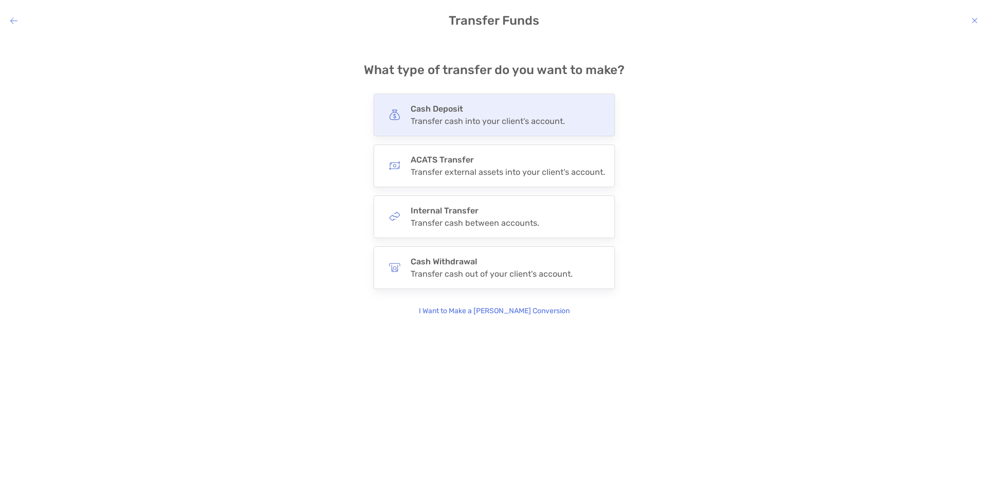  I want to click on h4: ACATS Transfer, so click(508, 160).